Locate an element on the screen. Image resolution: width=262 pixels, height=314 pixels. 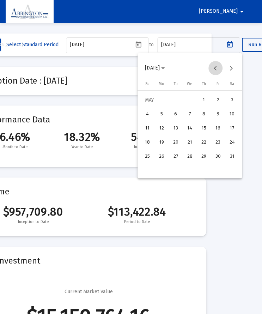
button: 2025-05-01 is located at coordinates (204, 100).